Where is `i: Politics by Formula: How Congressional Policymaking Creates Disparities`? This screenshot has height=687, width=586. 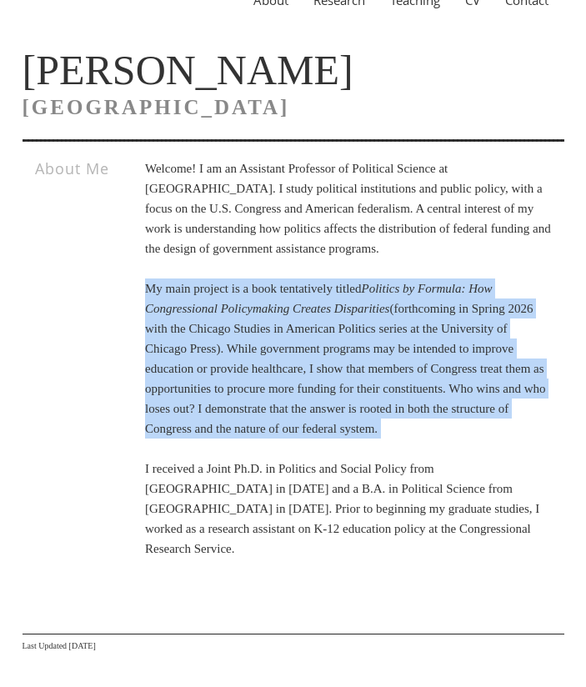 i: Politics by Formula: How Congressional Policymaking Creates Disparities is located at coordinates (318, 298).